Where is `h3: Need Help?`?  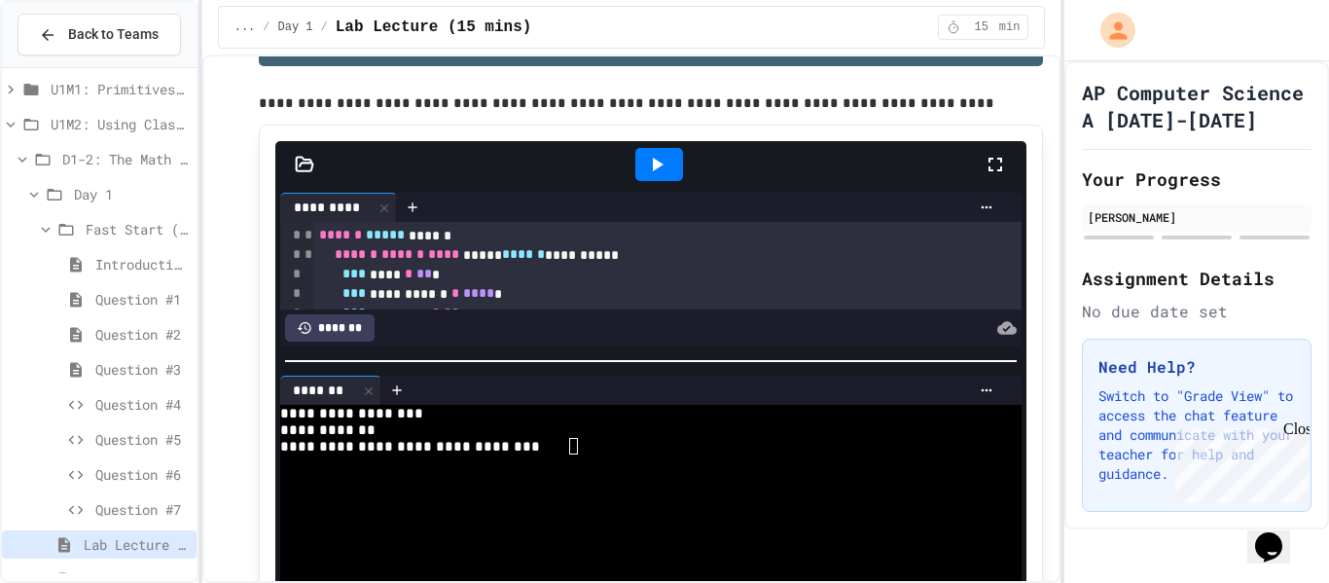 h3: Need Help? is located at coordinates (1197, 367).